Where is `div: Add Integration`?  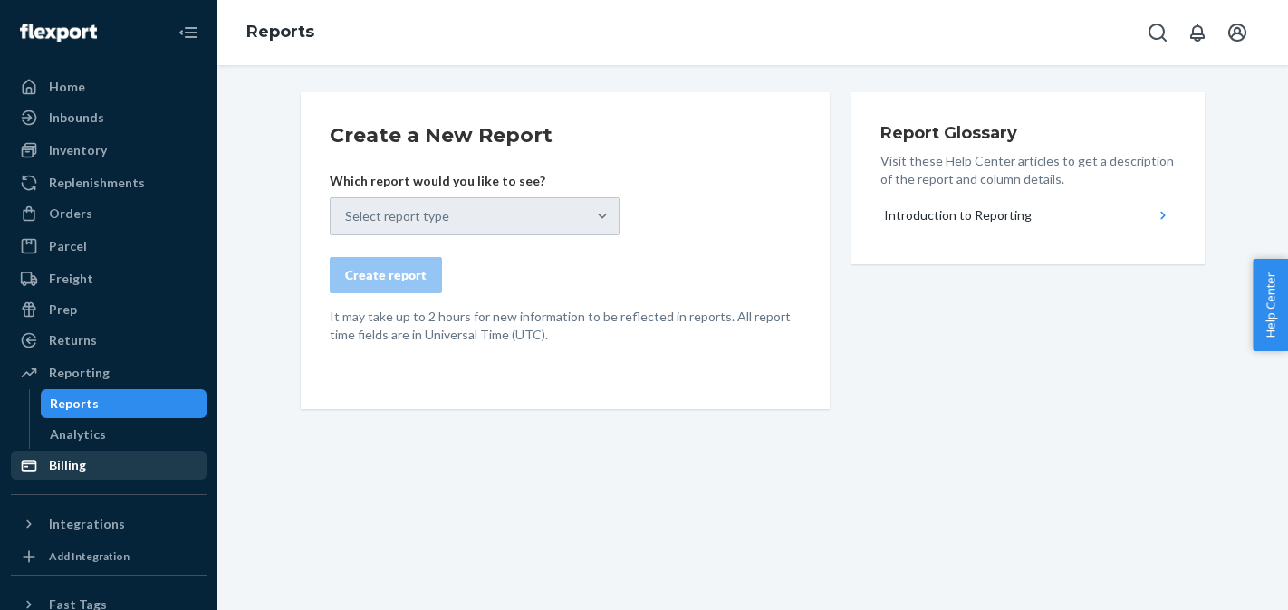 div: Add Integration is located at coordinates (89, 556).